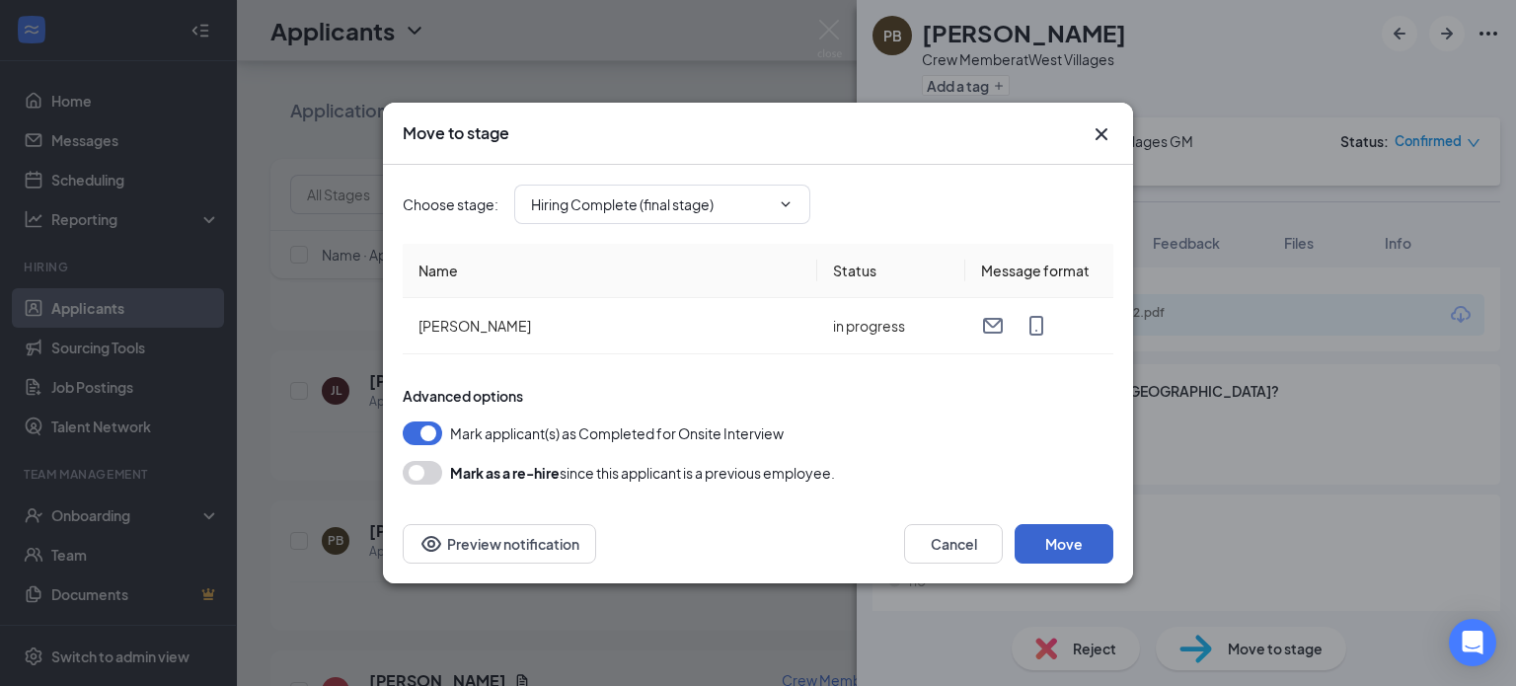 Image resolution: width=1516 pixels, height=686 pixels. What do you see at coordinates (642, 473) in the screenshot?
I see `div: since this applicant is a previous employee.` at bounding box center [642, 473].